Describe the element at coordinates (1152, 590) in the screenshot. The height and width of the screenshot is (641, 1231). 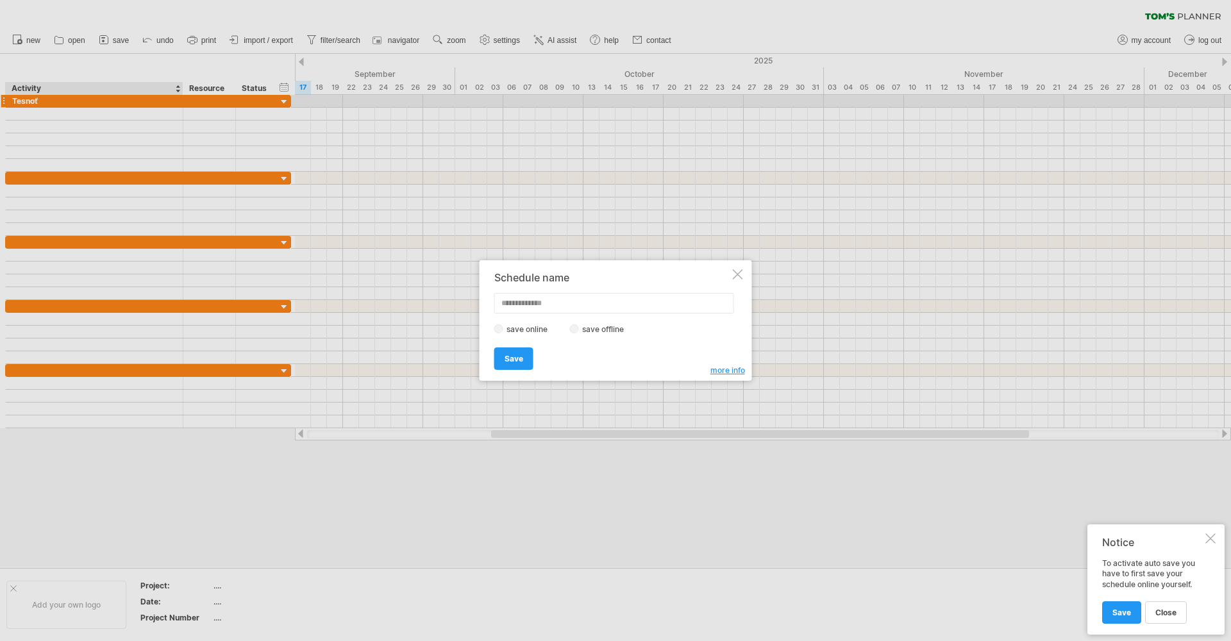
I see `div: To activate auto save you have to first save your schedule online yourself.` at that location.